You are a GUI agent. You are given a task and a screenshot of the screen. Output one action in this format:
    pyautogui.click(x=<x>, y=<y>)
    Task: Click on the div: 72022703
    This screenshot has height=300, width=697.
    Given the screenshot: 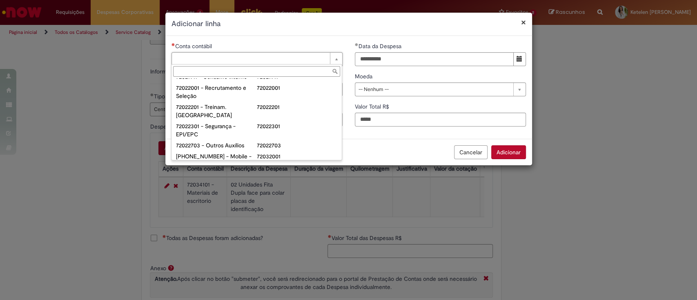 What is the action you would take?
    pyautogui.click(x=297, y=145)
    